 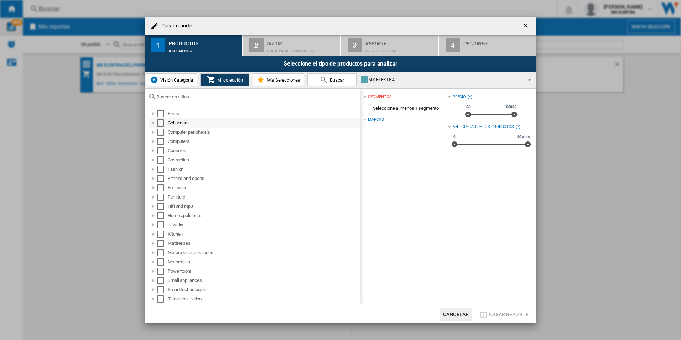 What do you see at coordinates (263, 216) in the screenshot?
I see `div: Home appliances` at bounding box center [263, 216].